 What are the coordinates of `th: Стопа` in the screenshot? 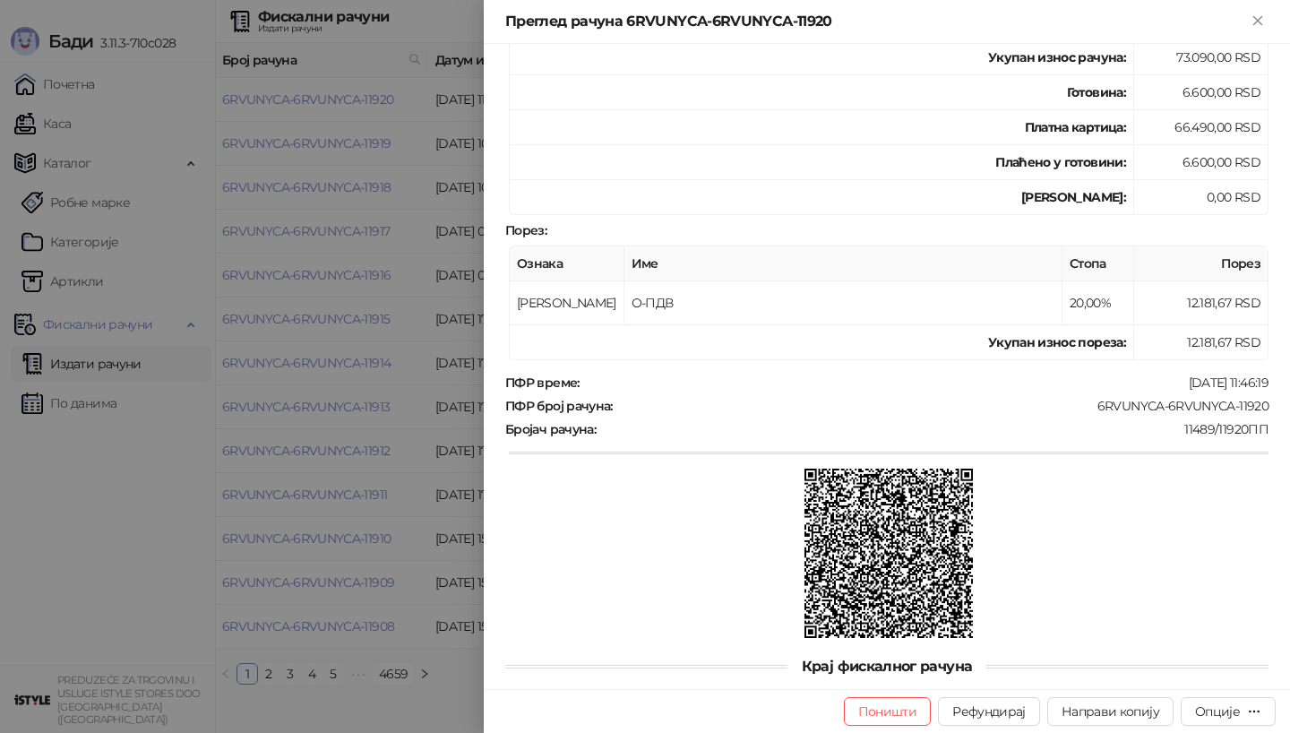 It's located at (1098, 263).